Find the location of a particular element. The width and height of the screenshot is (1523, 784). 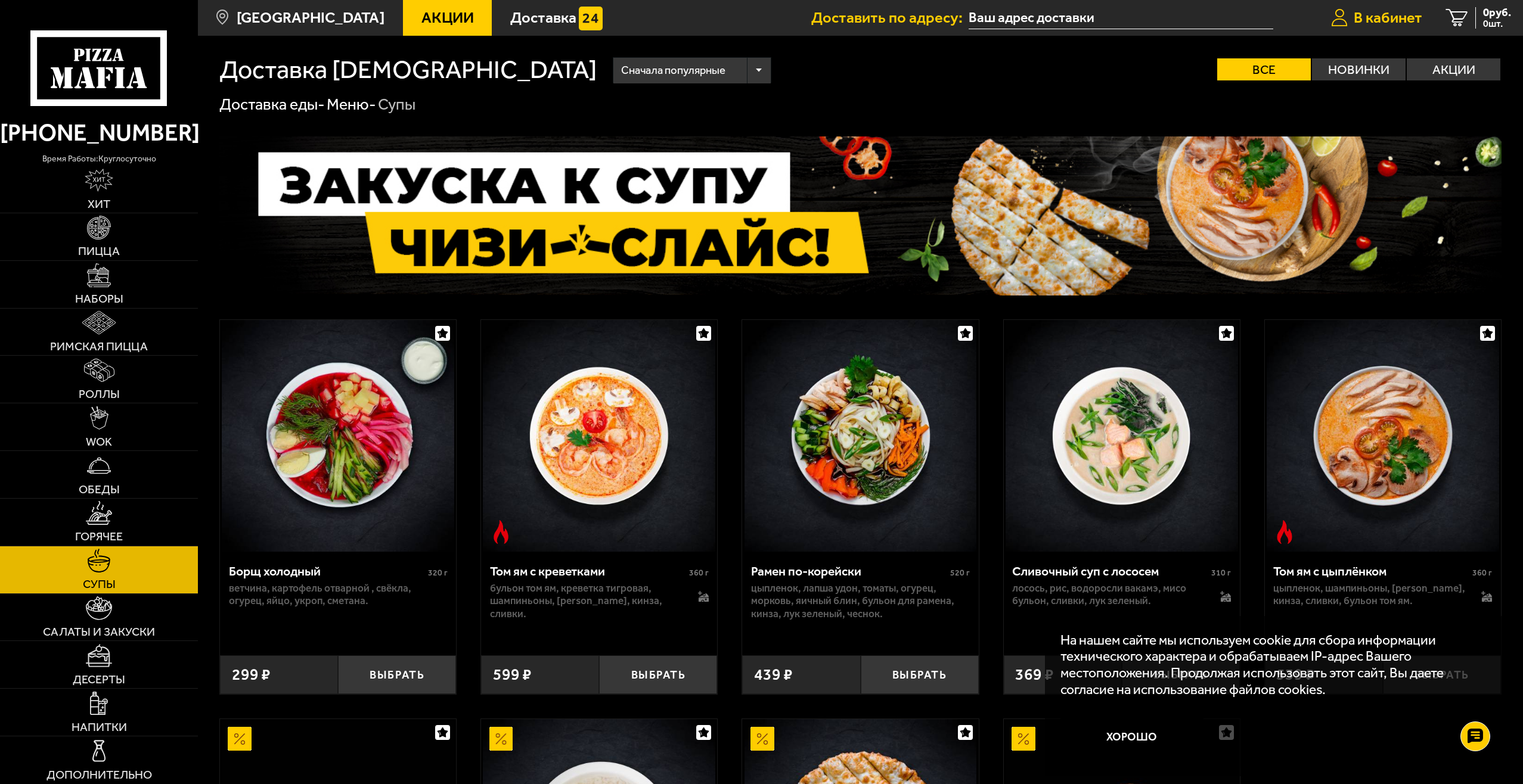

div: Рамен по-корейски is located at coordinates (849, 571).